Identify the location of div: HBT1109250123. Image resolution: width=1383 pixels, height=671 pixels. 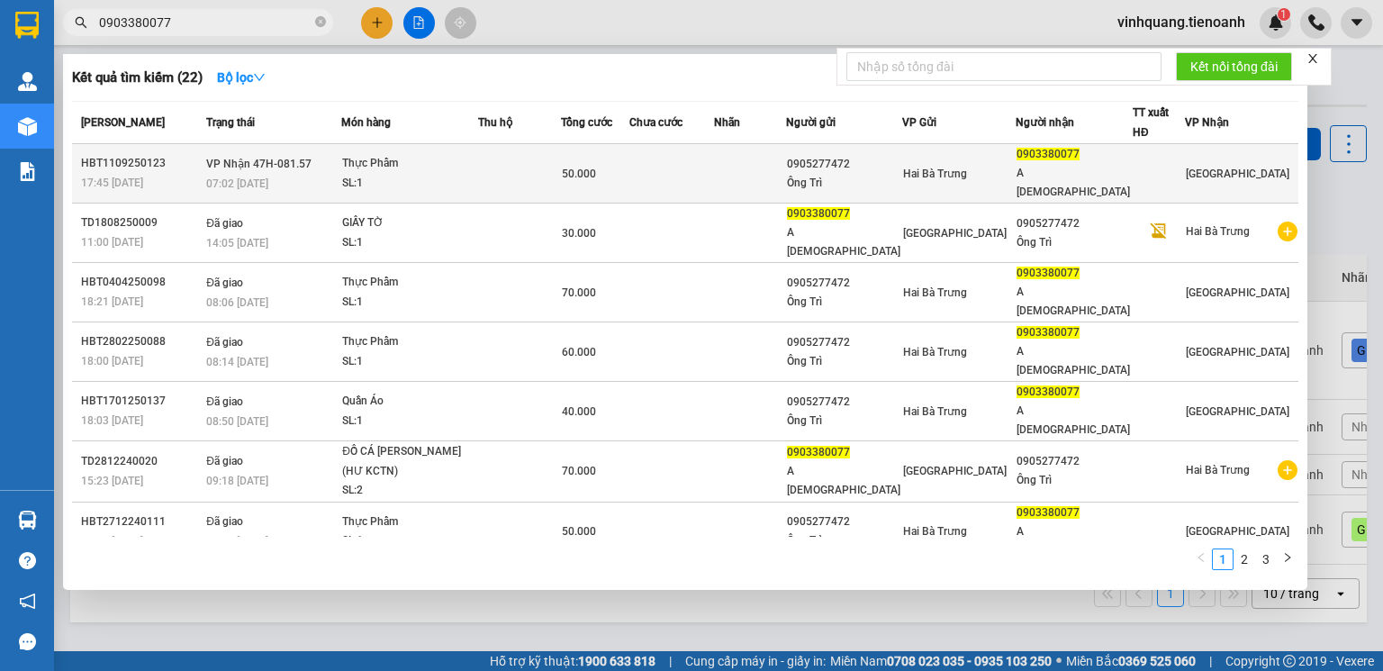
(140, 163).